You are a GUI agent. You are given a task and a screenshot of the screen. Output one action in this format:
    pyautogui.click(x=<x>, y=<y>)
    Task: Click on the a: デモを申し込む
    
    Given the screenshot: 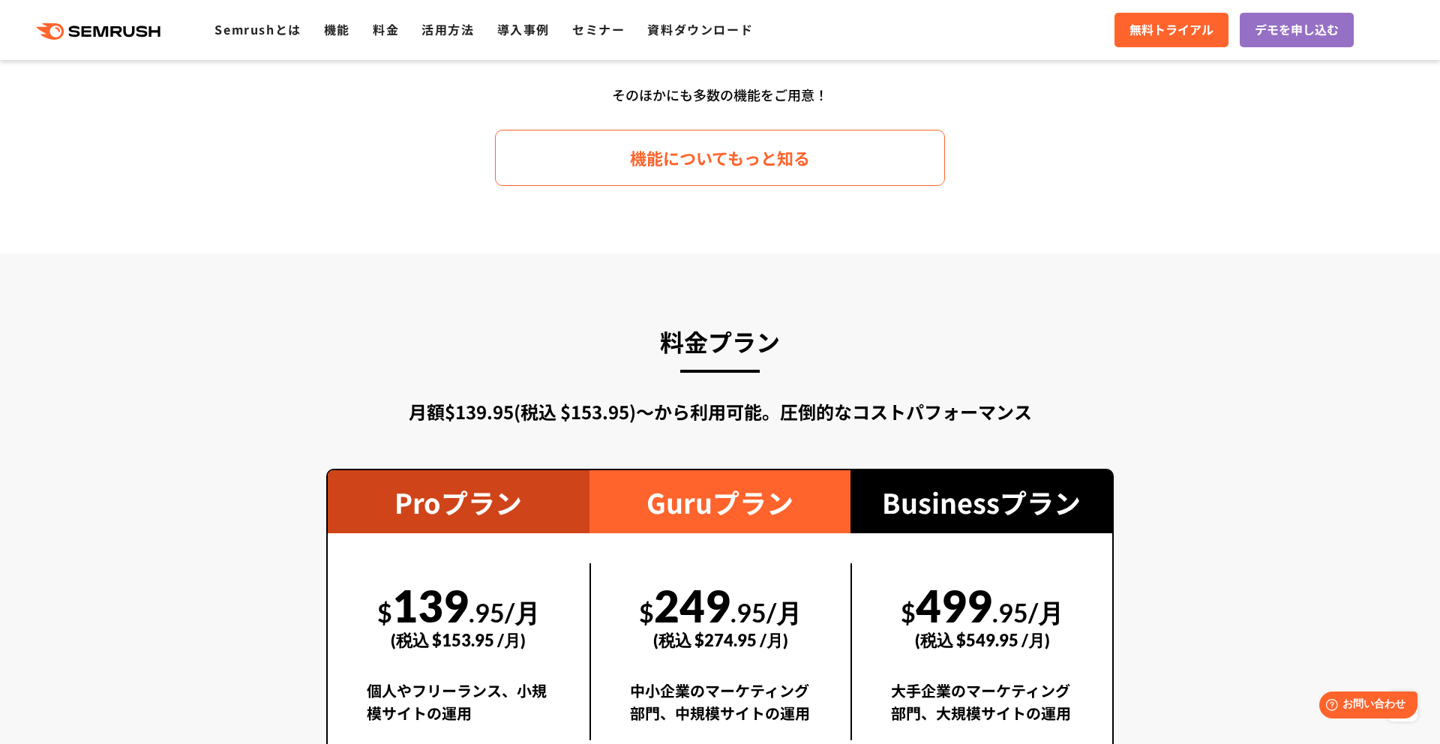 What is the action you would take?
    pyautogui.click(x=1297, y=30)
    